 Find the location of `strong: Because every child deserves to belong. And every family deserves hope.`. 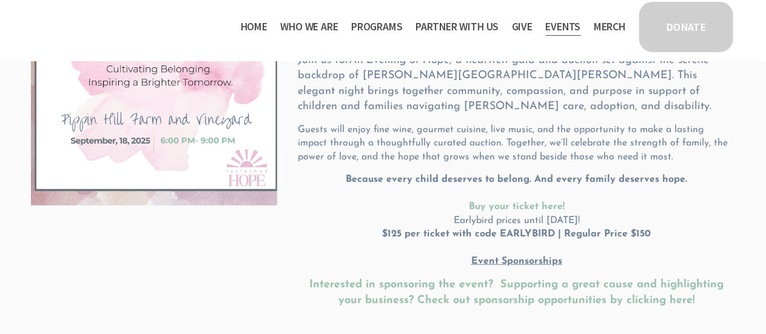

strong: Because every child deserves to belong. And every family deserves hope. is located at coordinates (516, 179).